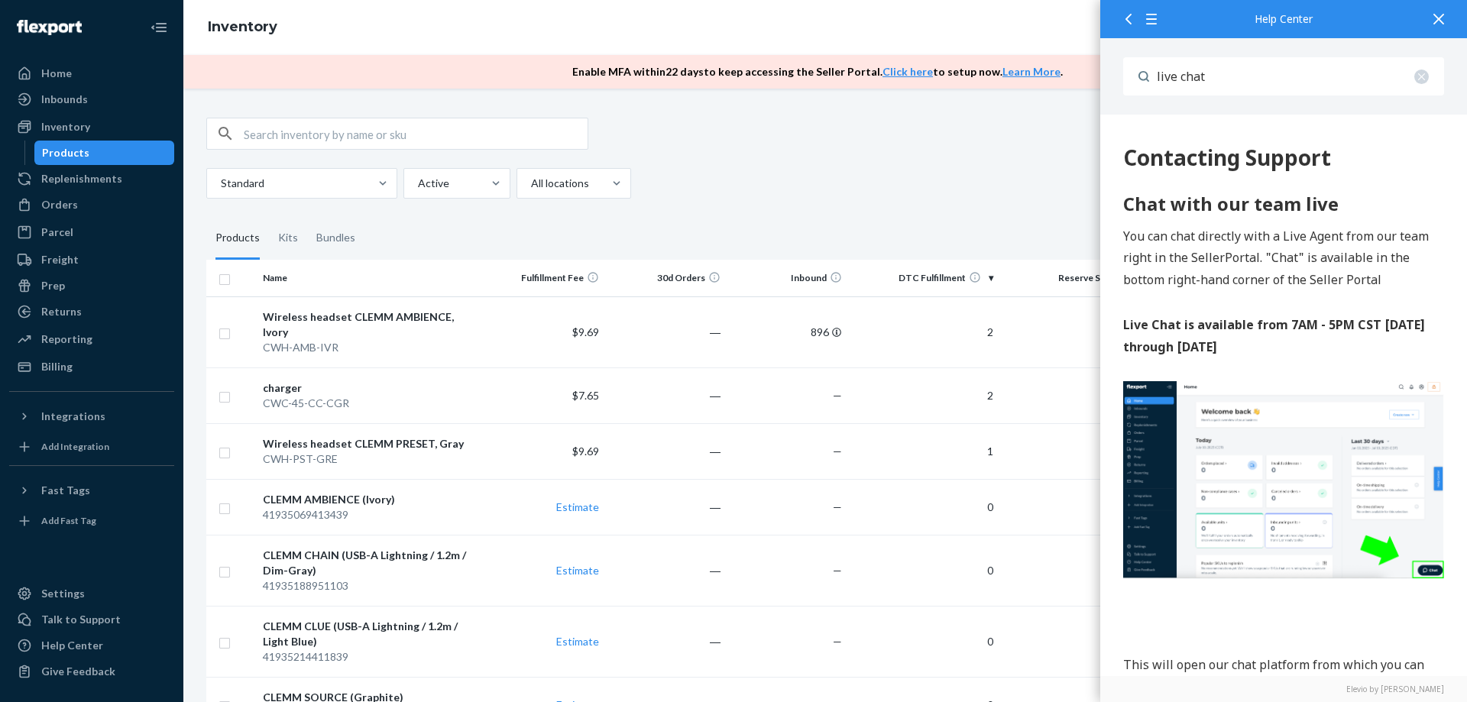  I want to click on div: 41935214411839, so click(371, 657).